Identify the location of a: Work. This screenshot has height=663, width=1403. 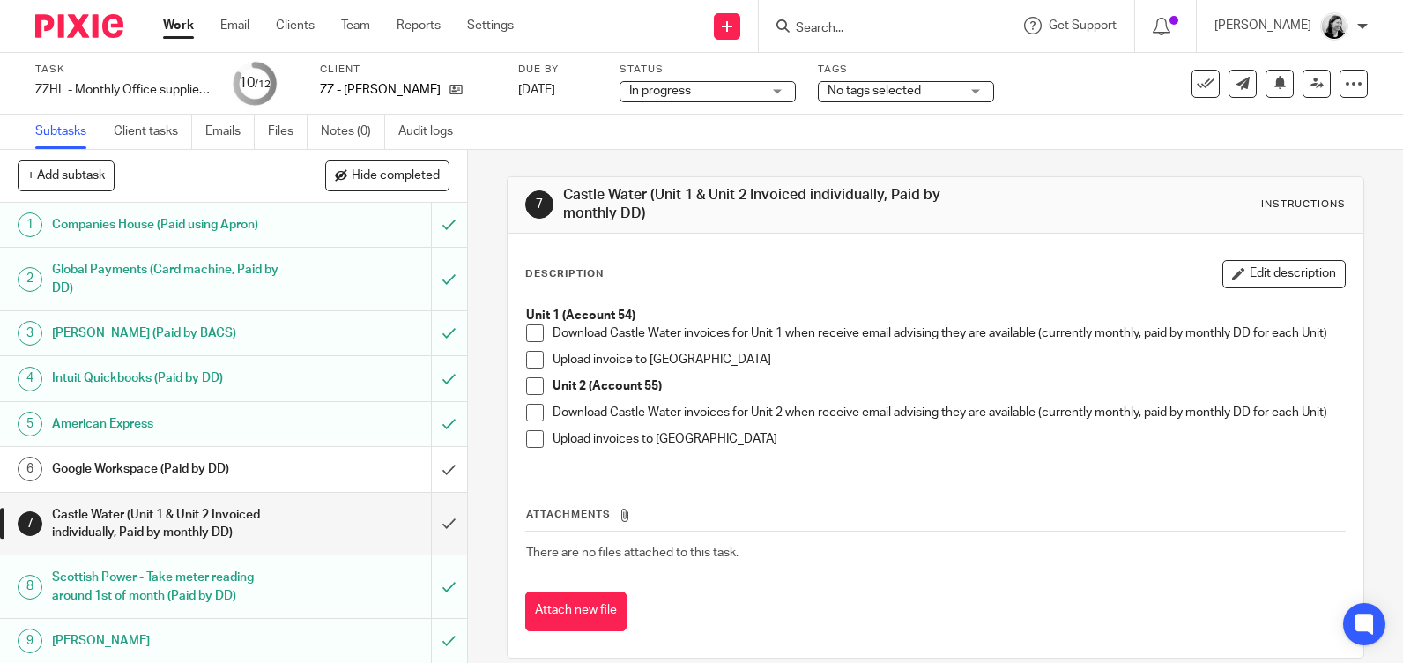
(178, 26).